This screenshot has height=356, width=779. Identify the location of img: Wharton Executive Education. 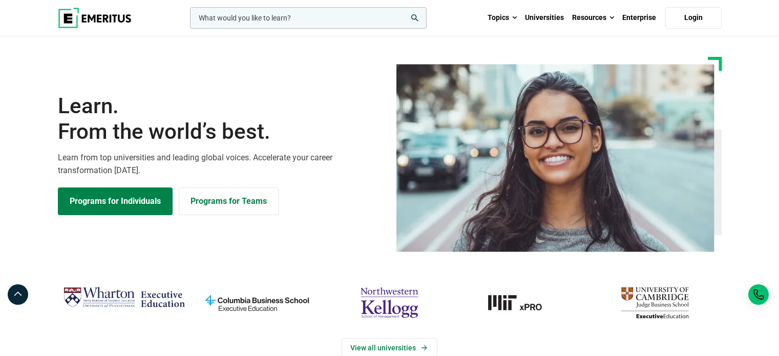
(124, 298).